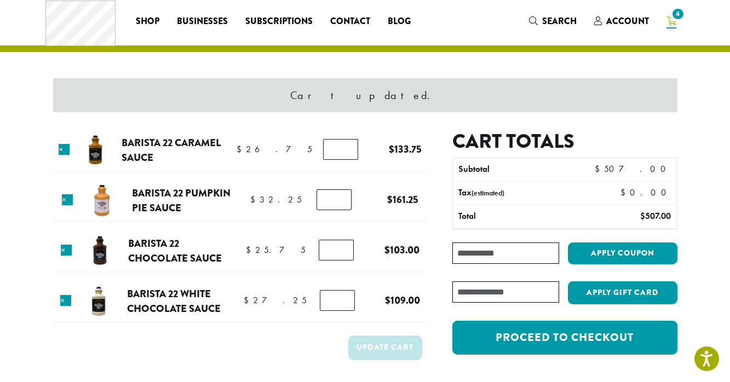 The height and width of the screenshot is (382, 730). I want to click on bdi: 109.00, so click(403, 300).